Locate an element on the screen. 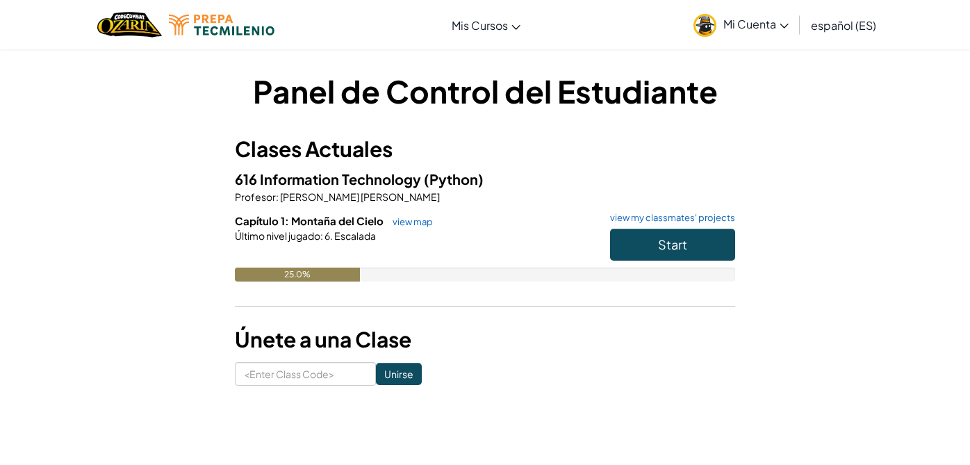 The width and height of the screenshot is (970, 465). span: español (ES) is located at coordinates (843, 25).